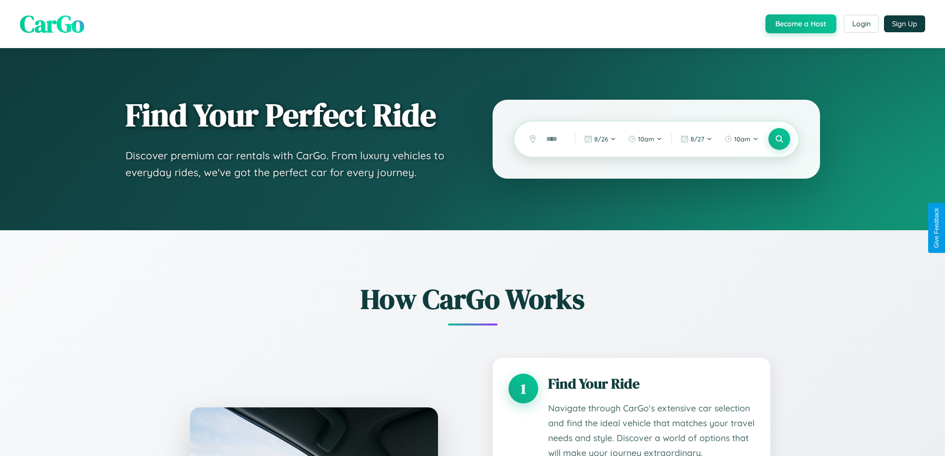 This screenshot has width=945, height=456. What do you see at coordinates (936, 228) in the screenshot?
I see `div: Give Feedback` at bounding box center [936, 228].